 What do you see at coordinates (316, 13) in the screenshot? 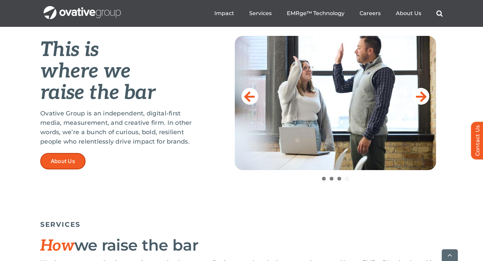
I see `span: EMRge™ Technology` at bounding box center [316, 13].